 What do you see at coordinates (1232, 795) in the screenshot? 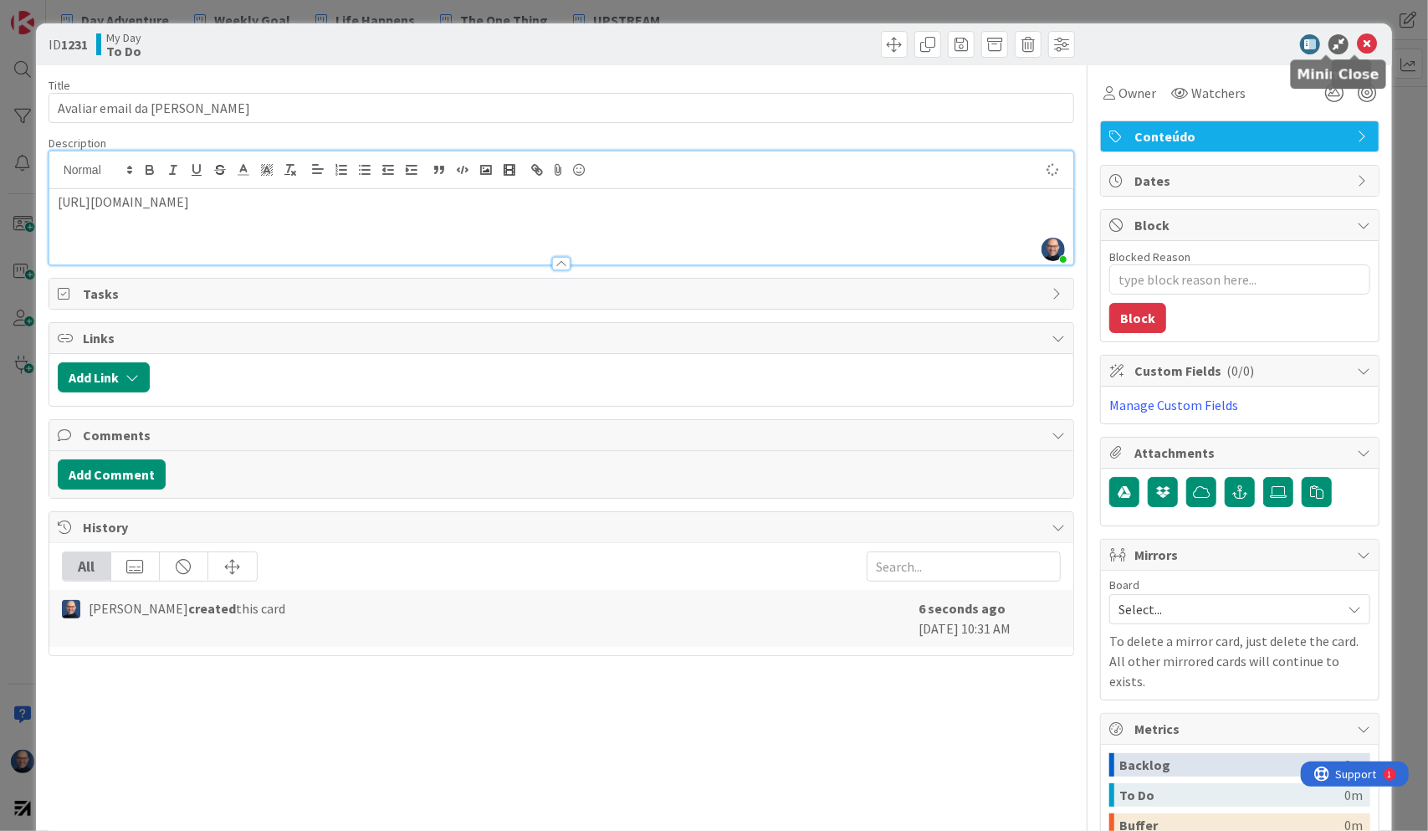
I see `div: To Do` at bounding box center [1232, 795].